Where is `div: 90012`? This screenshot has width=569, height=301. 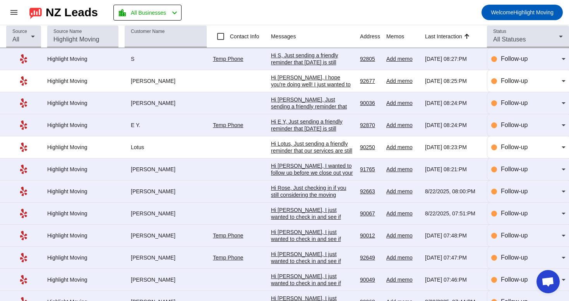 div: 90012 is located at coordinates (370, 235).